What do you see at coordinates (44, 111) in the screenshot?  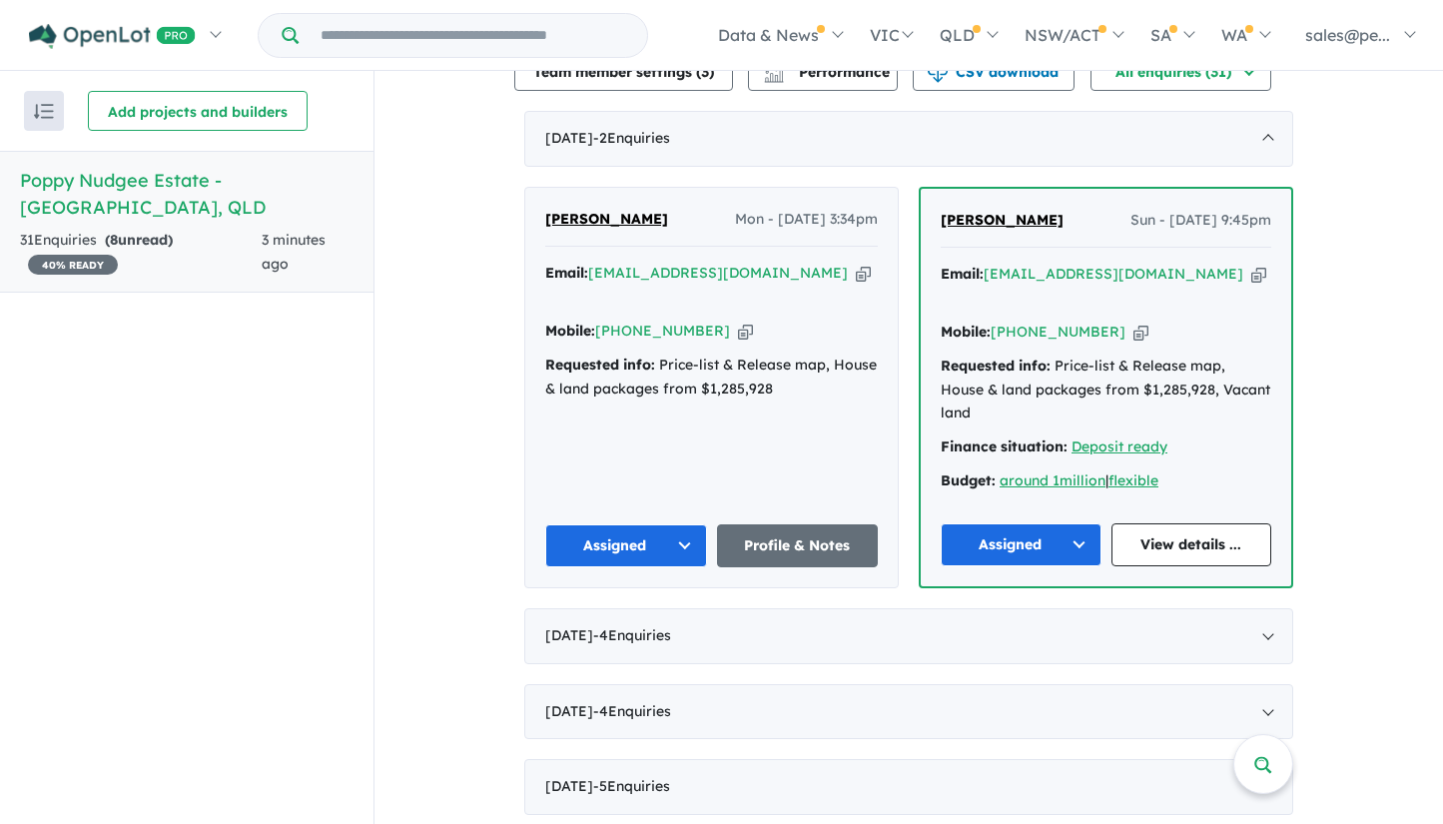 I see `img: sort.svg` at bounding box center [44, 111].